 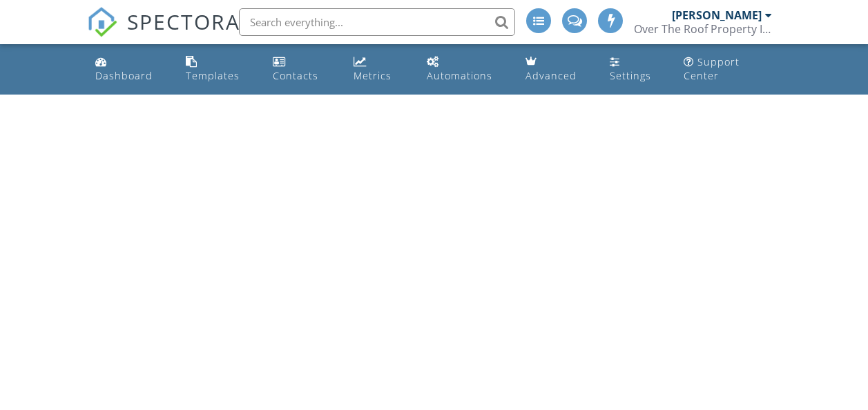 I want to click on a: Settings, so click(x=635, y=69).